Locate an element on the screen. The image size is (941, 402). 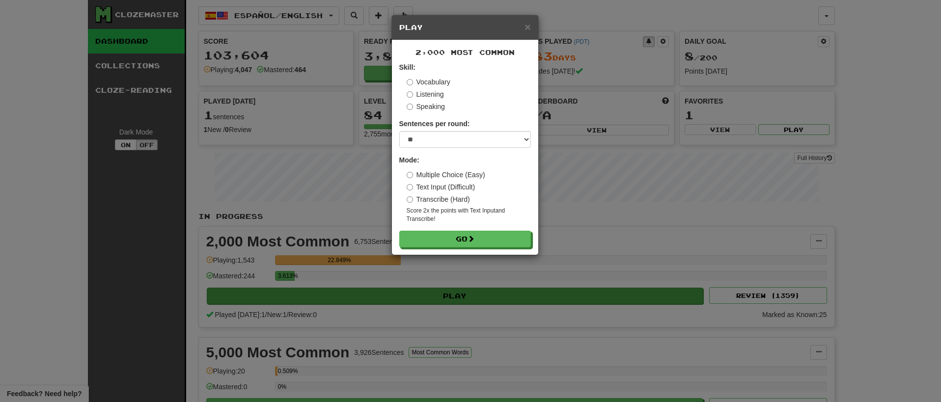
strong: Skill: is located at coordinates (407, 67).